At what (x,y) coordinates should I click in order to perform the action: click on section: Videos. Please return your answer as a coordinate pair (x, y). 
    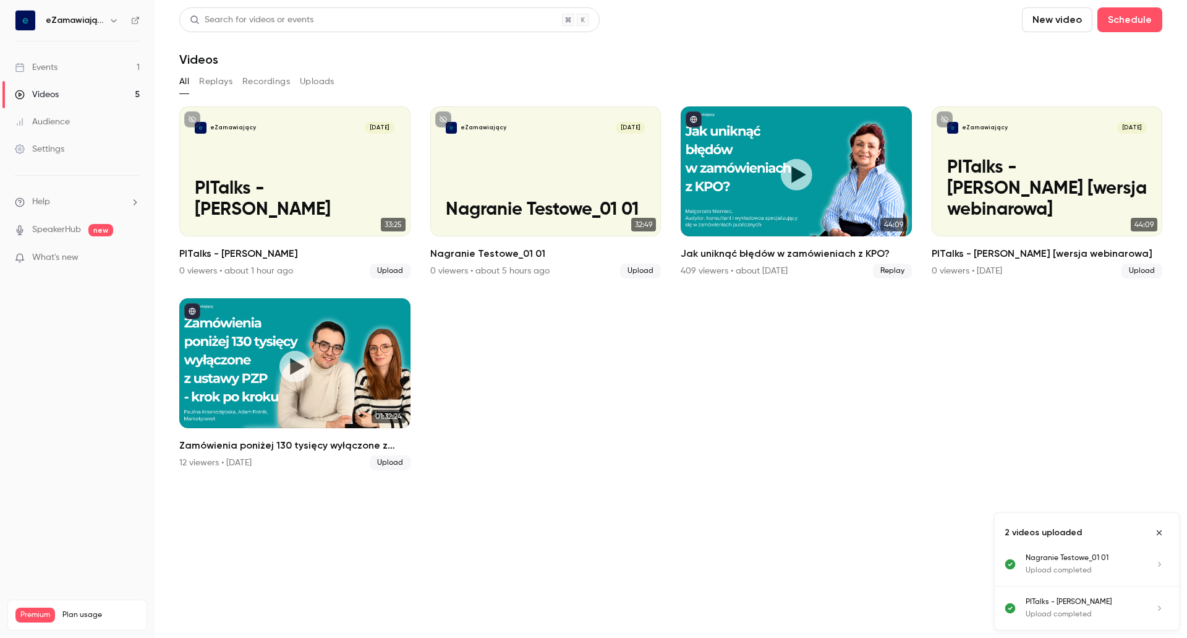
    Looking at the image, I should click on (671, 319).